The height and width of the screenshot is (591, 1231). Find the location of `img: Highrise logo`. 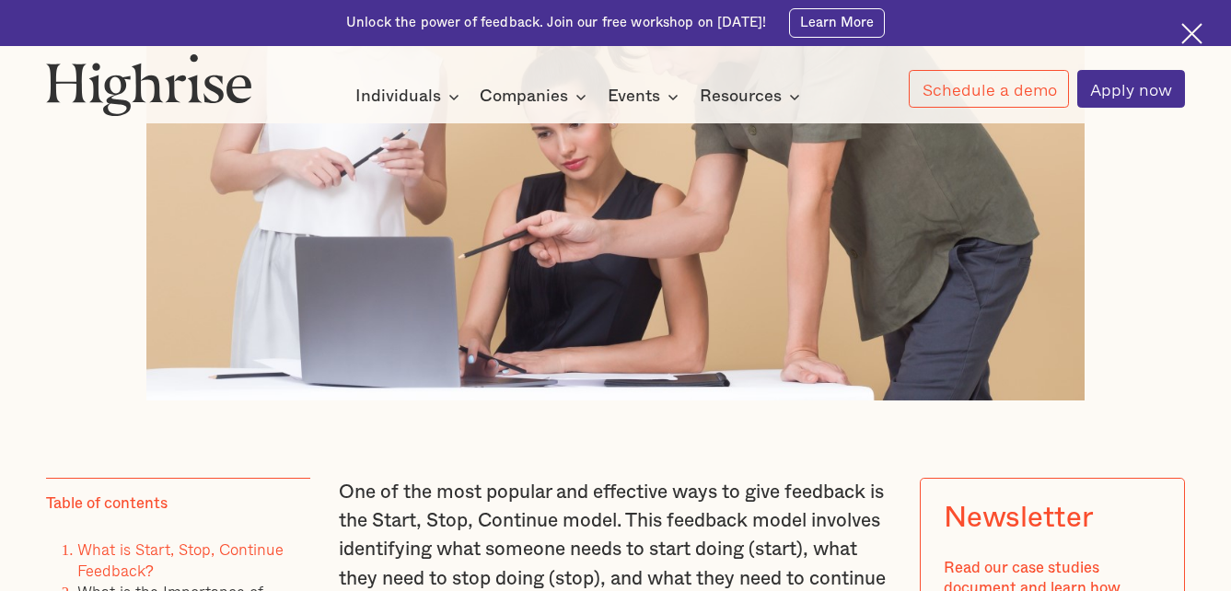

img: Highrise logo is located at coordinates (149, 85).